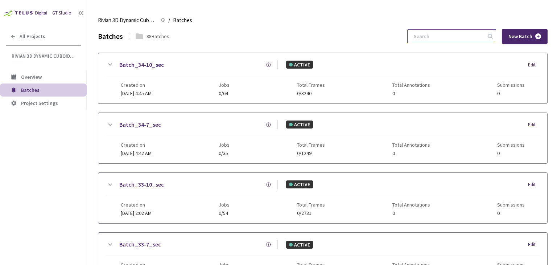 This screenshot has width=557, height=265. I want to click on span: 0/35, so click(224, 153).